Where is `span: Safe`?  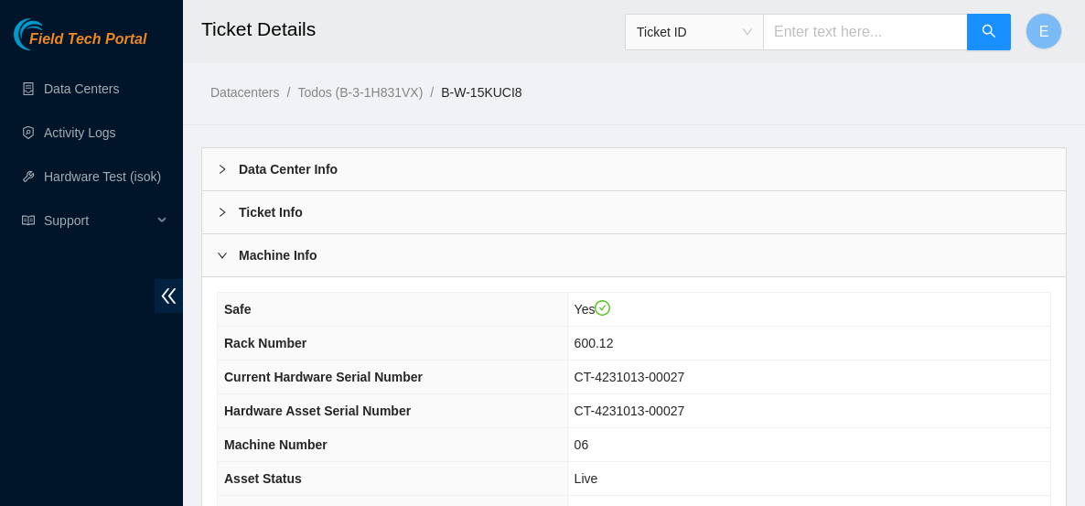 span: Safe is located at coordinates (238, 309).